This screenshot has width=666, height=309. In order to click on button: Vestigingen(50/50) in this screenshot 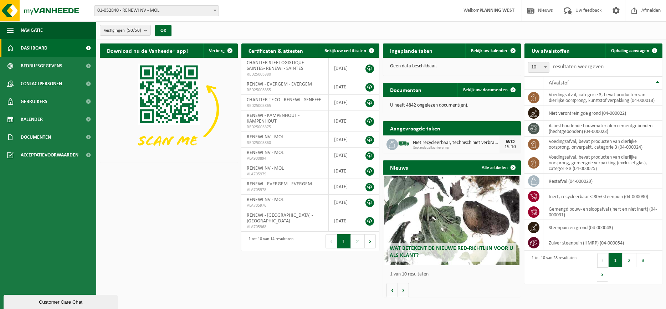, I will do `click(125, 30)`.